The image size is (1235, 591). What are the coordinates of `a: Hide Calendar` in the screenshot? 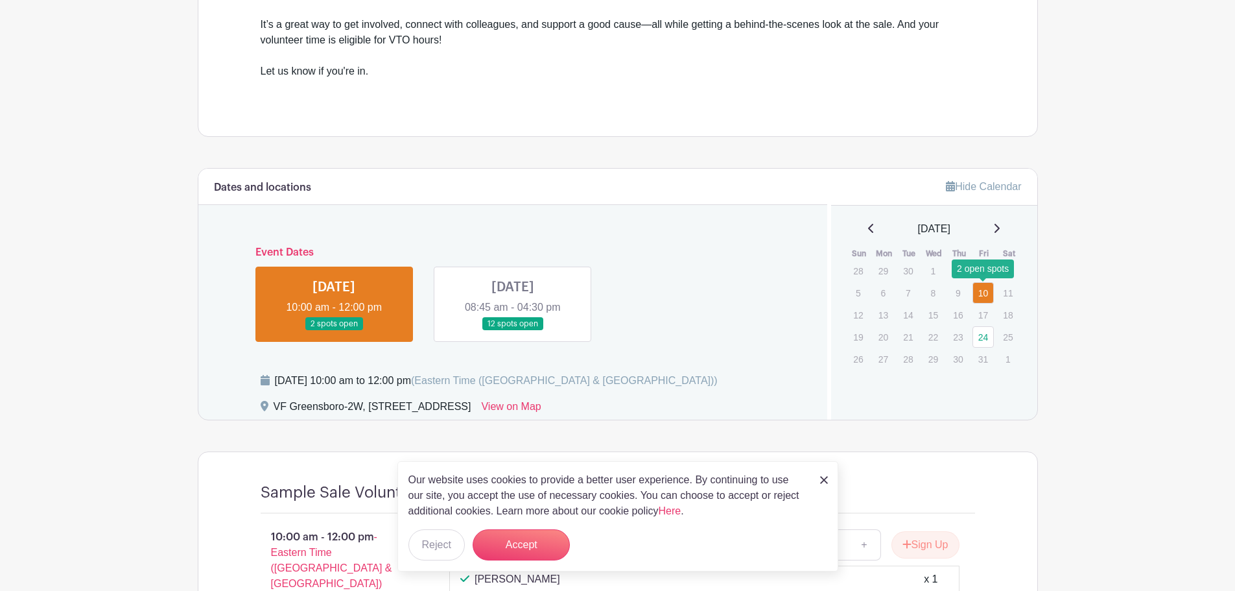 It's located at (984, 186).